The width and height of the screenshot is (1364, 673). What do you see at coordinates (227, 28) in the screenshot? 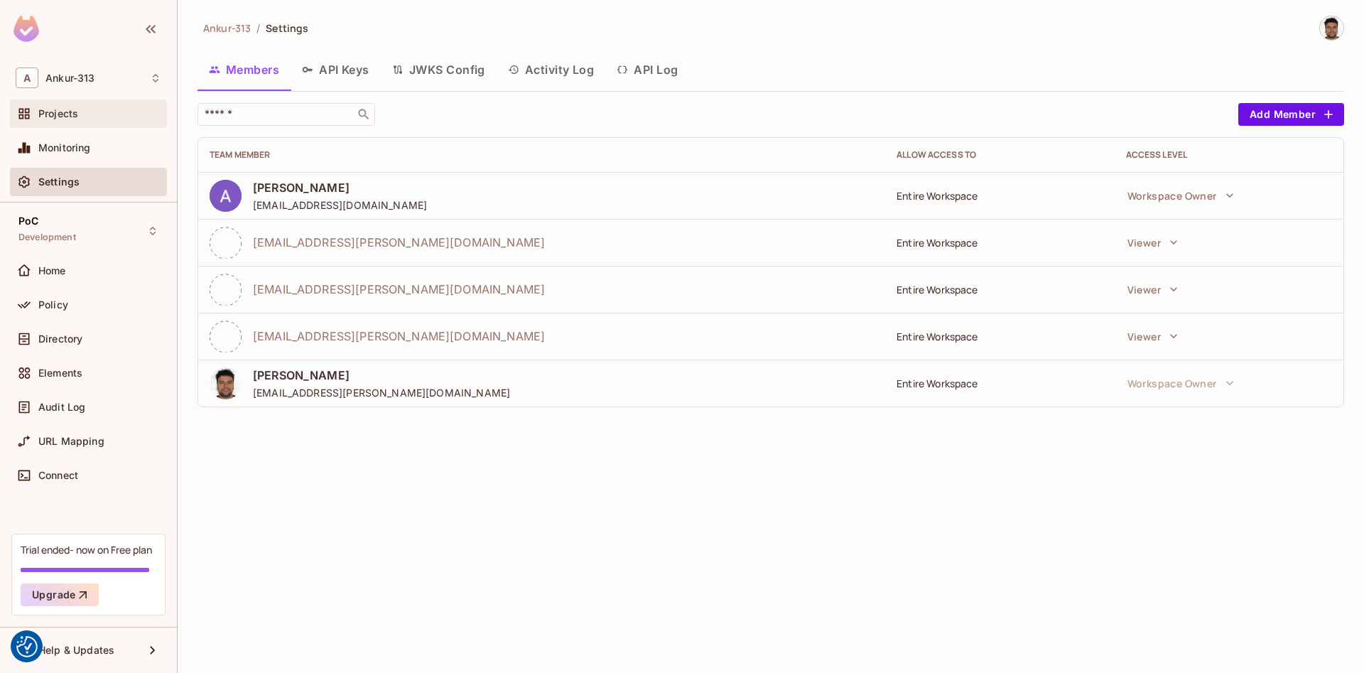
I see `span: Ankur-313` at bounding box center [227, 28].